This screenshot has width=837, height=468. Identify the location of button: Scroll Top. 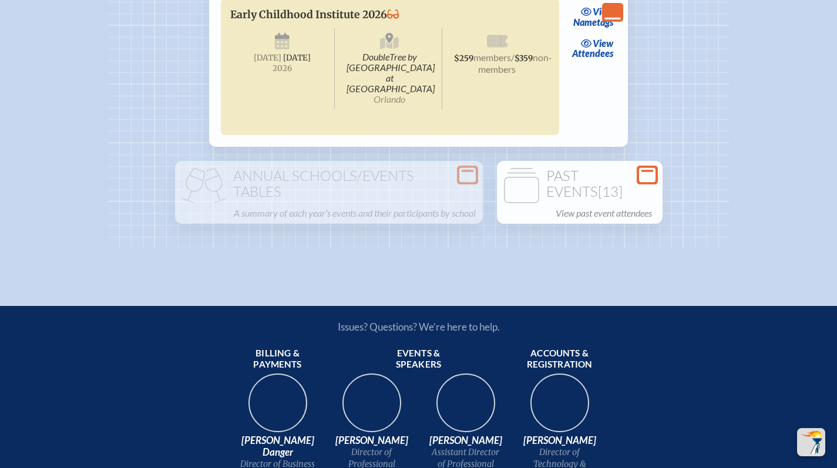
(812, 443).